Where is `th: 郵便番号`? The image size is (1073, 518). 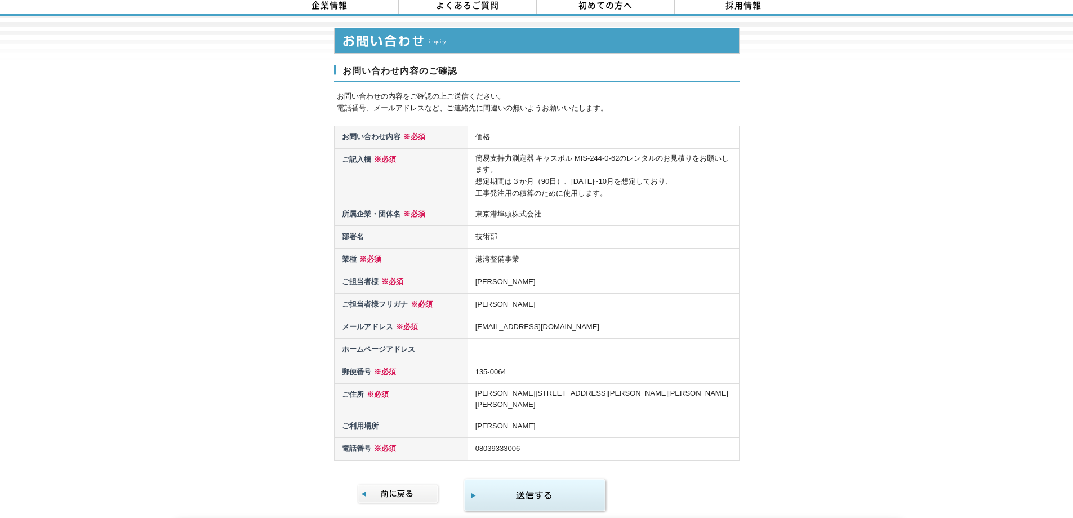 th: 郵便番号 is located at coordinates (401, 372).